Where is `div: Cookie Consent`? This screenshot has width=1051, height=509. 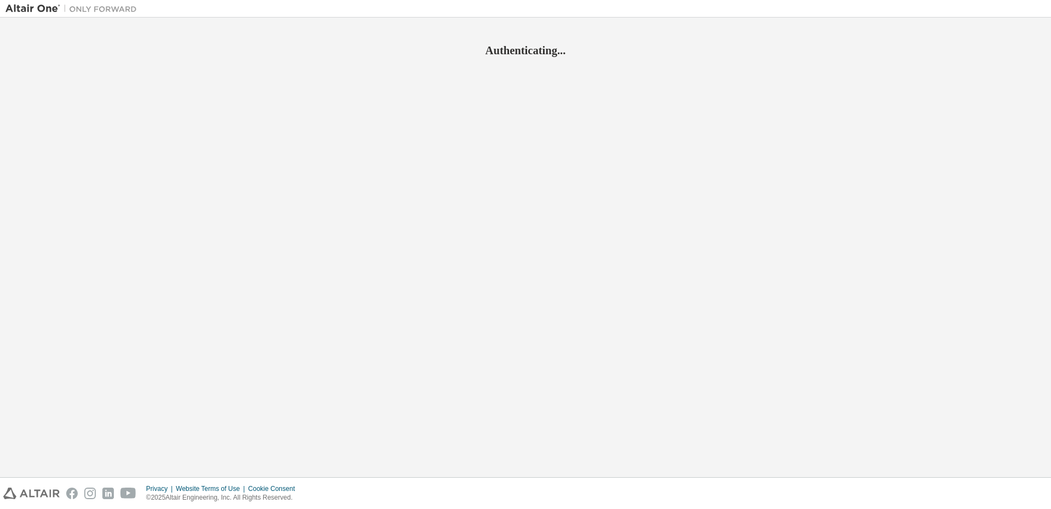 div: Cookie Consent is located at coordinates (274, 488).